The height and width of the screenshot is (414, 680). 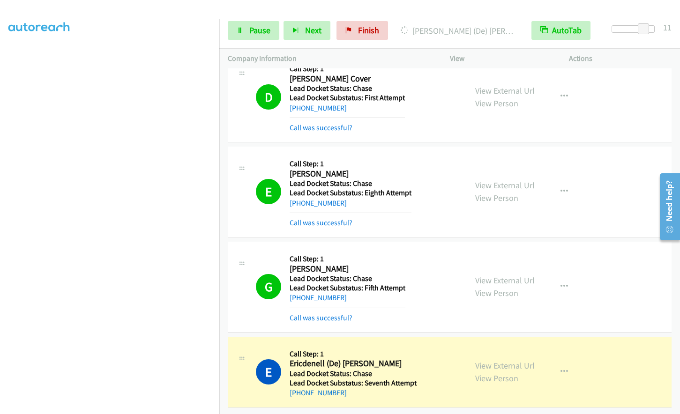 I want to click on span: Pause, so click(x=259, y=30).